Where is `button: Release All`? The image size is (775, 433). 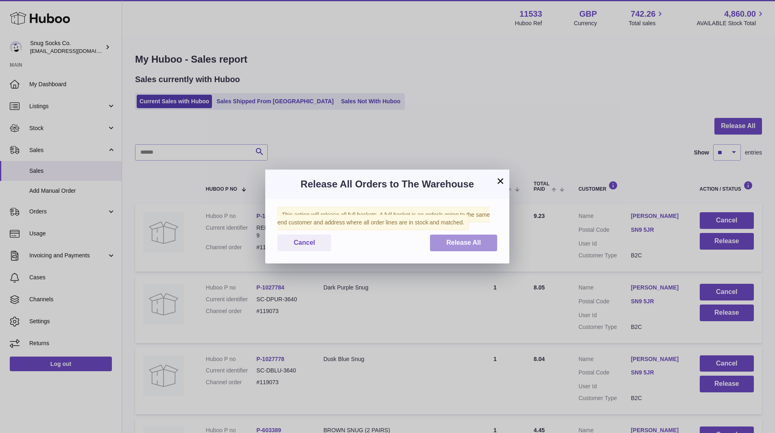
button: Release All is located at coordinates (463, 243).